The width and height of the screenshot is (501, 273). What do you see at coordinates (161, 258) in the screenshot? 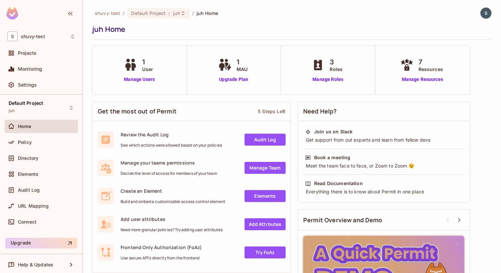
I see `span: Use secure API's directly from the frontend` at bounding box center [161, 258].